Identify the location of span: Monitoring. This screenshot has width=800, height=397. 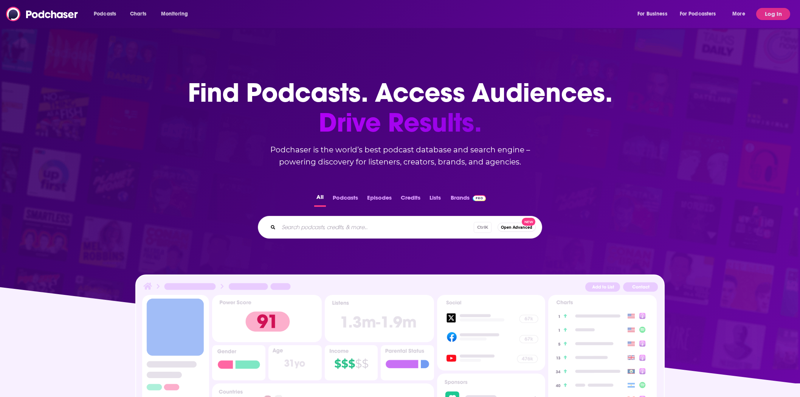
(174, 14).